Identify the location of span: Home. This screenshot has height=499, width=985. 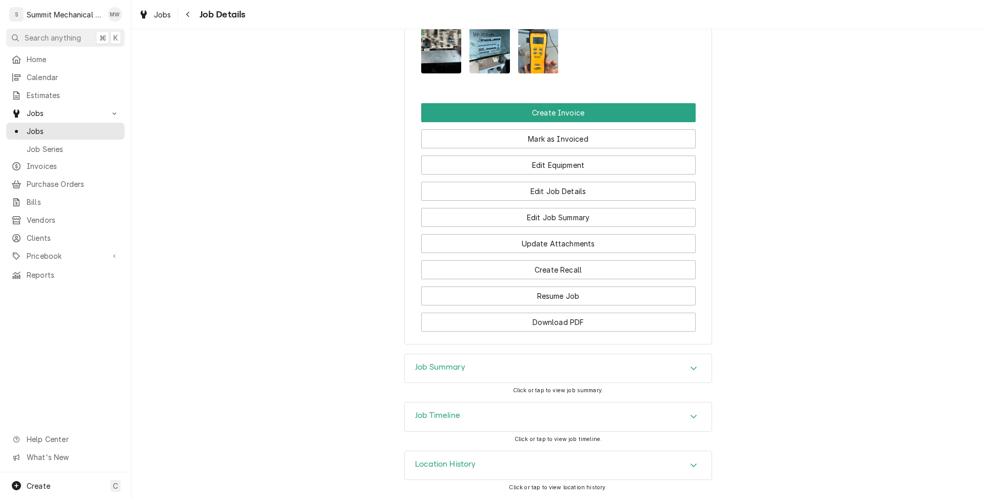
(73, 59).